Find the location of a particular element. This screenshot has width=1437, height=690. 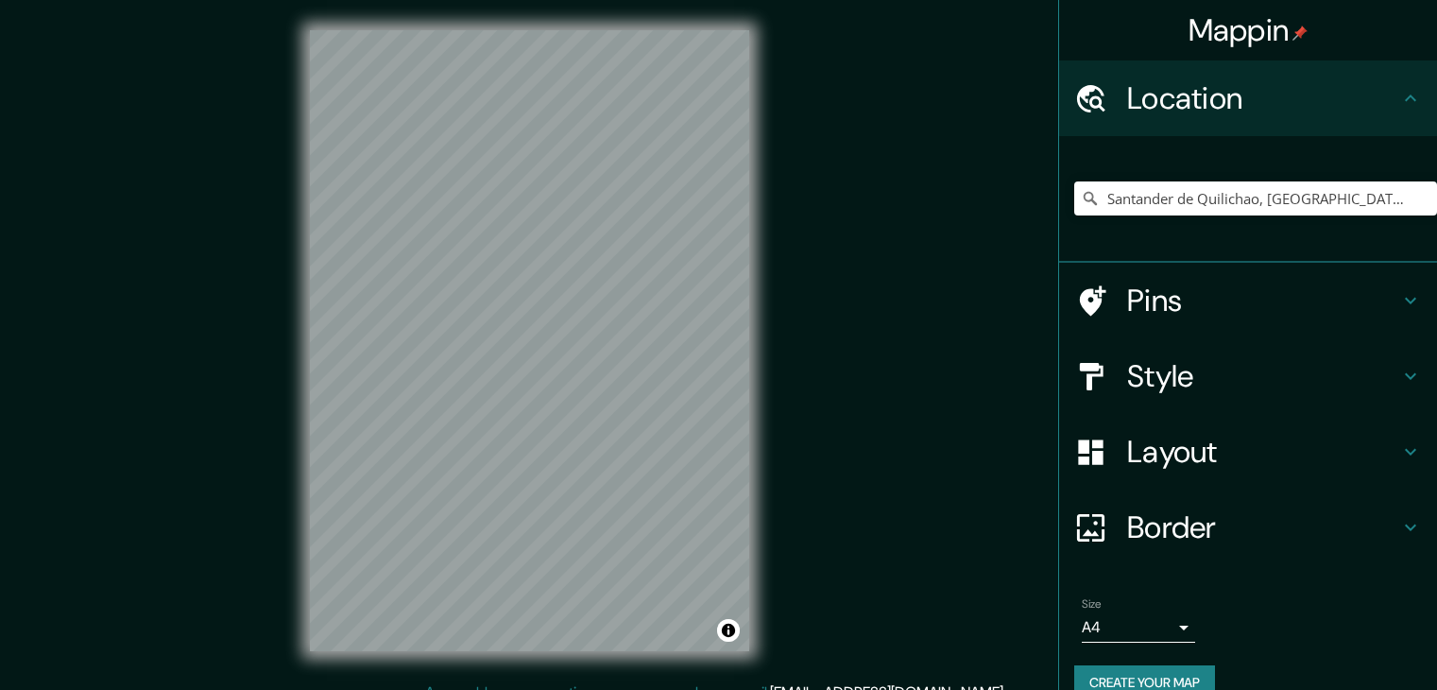

div: Pins is located at coordinates (1248, 300).